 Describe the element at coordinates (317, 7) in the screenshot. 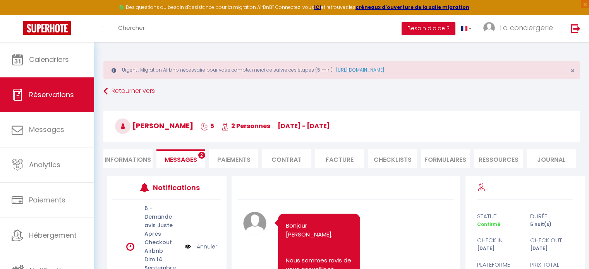

I see `a: ICI` at that location.